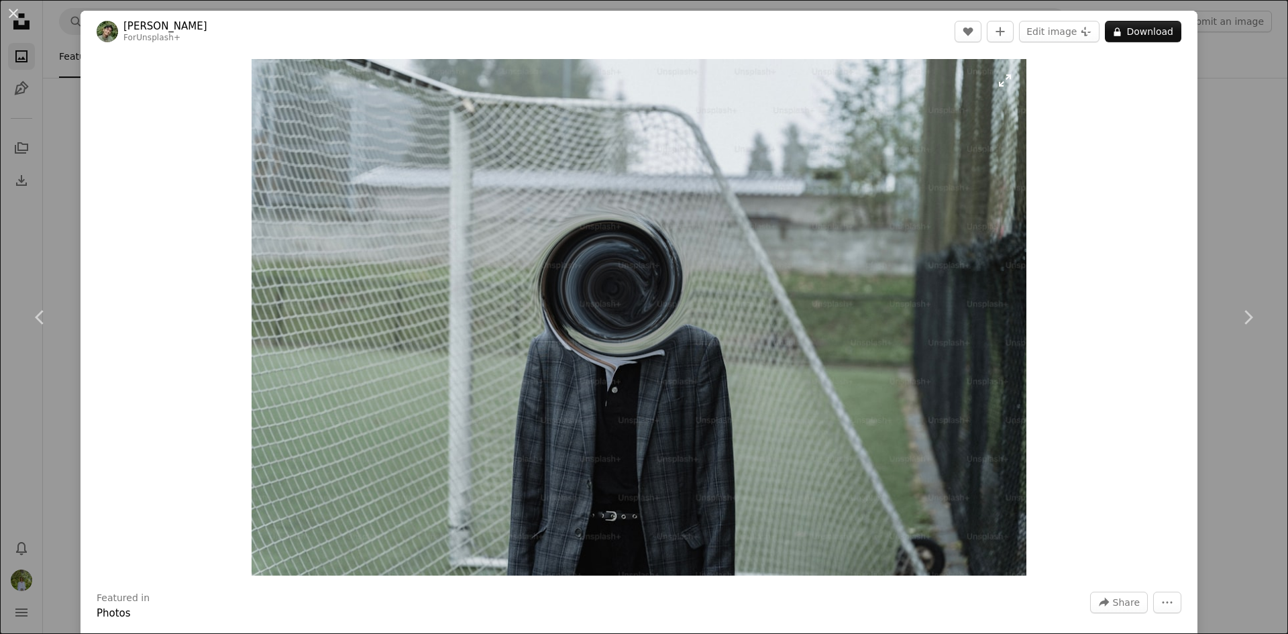  I want to click on a: Unsplash+, so click(158, 38).